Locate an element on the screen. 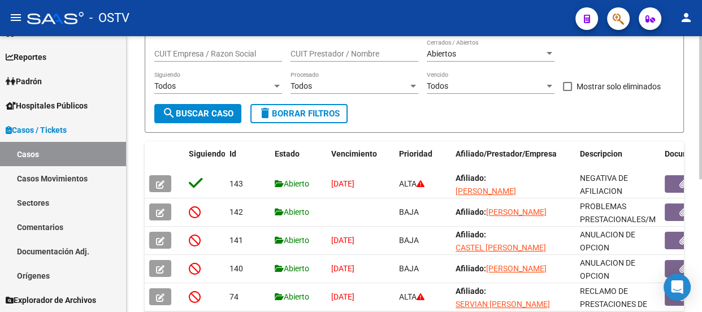  span: Abiertos is located at coordinates (441, 54).